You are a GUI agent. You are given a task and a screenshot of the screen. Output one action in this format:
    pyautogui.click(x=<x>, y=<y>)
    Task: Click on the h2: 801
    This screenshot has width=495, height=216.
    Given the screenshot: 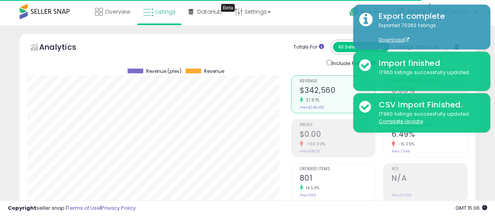 What is the action you would take?
    pyautogui.click(x=337, y=178)
    